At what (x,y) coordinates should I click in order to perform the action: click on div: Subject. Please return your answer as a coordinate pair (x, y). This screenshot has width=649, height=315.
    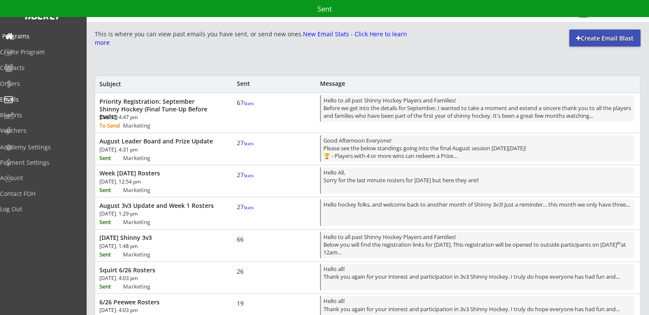
    Looking at the image, I should click on (158, 84).